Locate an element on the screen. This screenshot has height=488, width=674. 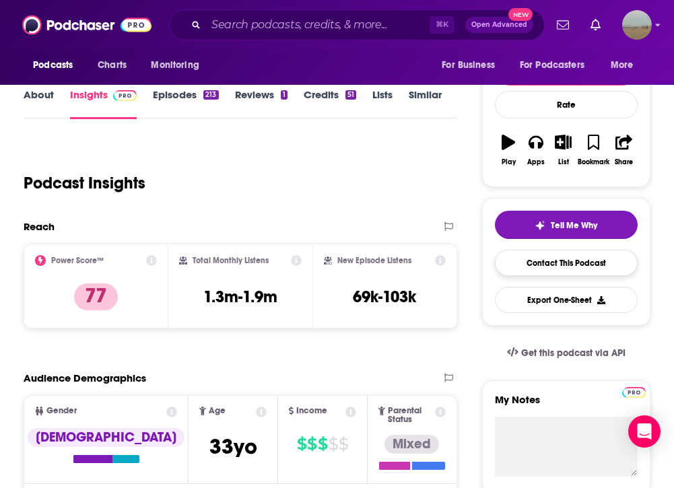
a: Contact This Podcast is located at coordinates (566, 263).